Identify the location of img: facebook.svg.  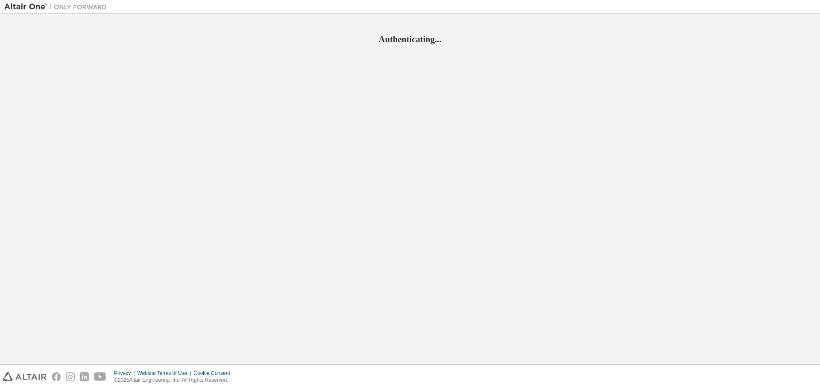
(56, 377).